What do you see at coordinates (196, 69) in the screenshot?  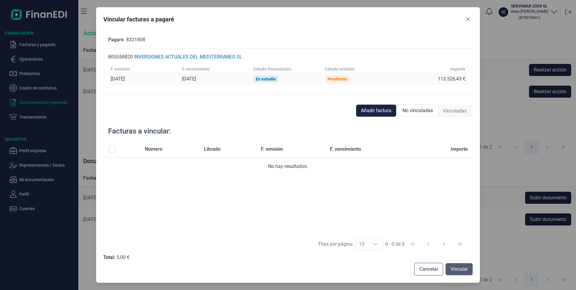 I see `div: F. vencimiento` at bounding box center [196, 69].